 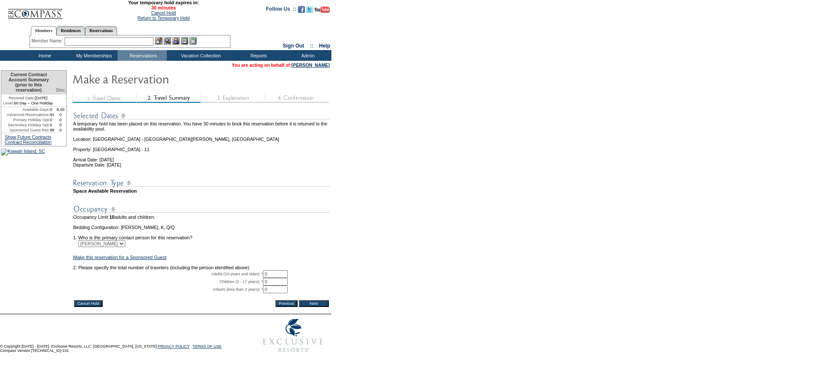 What do you see at coordinates (281, 10) in the screenshot?
I see `td: Follow Us ::` at bounding box center [281, 10].